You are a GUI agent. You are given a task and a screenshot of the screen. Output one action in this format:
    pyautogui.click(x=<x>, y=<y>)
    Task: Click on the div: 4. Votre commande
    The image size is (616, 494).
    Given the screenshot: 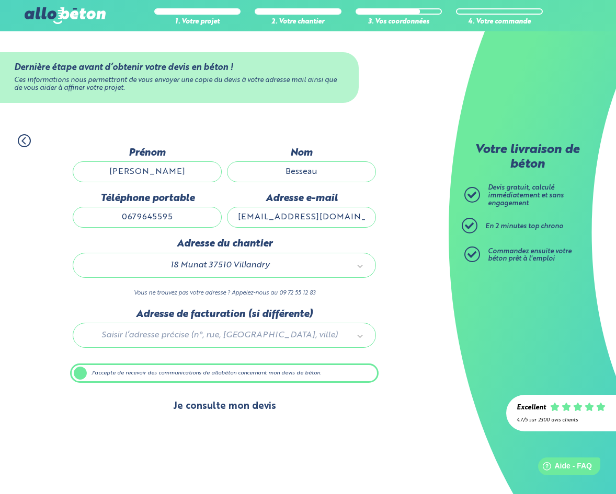 What is the action you would take?
    pyautogui.click(x=499, y=22)
    